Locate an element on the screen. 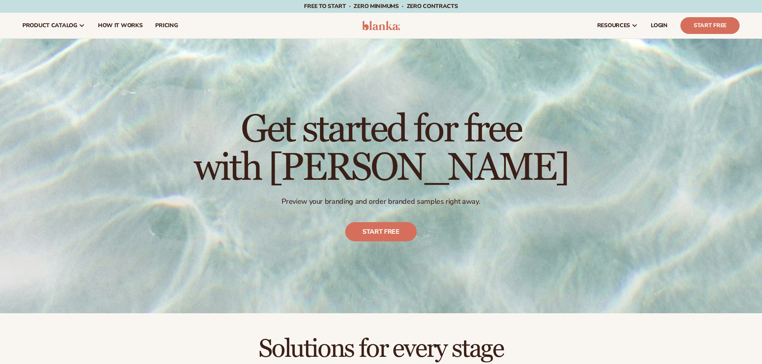 The height and width of the screenshot is (364, 762). h2: Solutions for every stage is located at coordinates (381, 349).